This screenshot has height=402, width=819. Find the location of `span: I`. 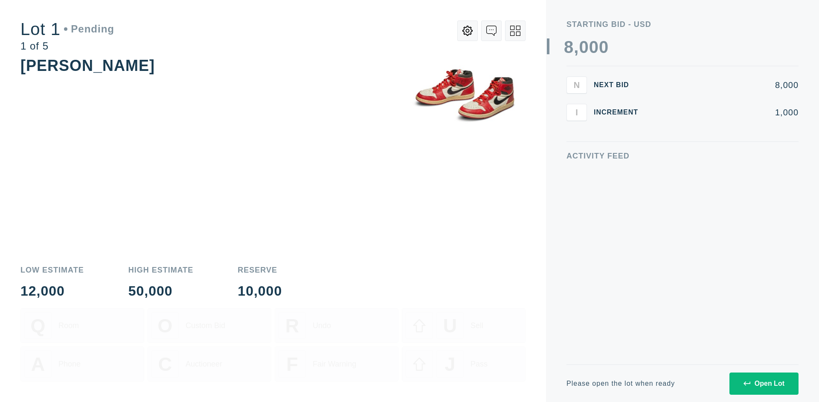

span: I is located at coordinates (577, 112).